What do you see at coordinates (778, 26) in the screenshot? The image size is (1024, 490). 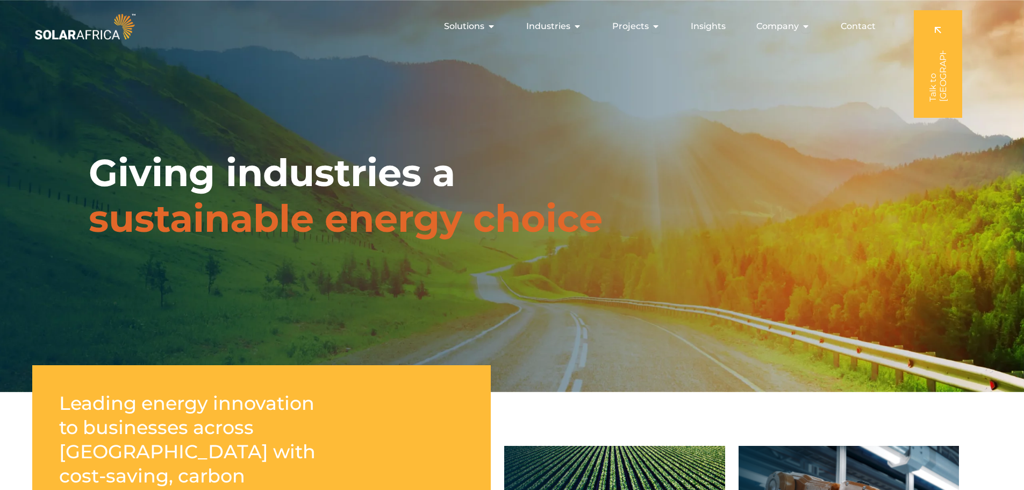 I see `span: Company` at bounding box center [778, 26].